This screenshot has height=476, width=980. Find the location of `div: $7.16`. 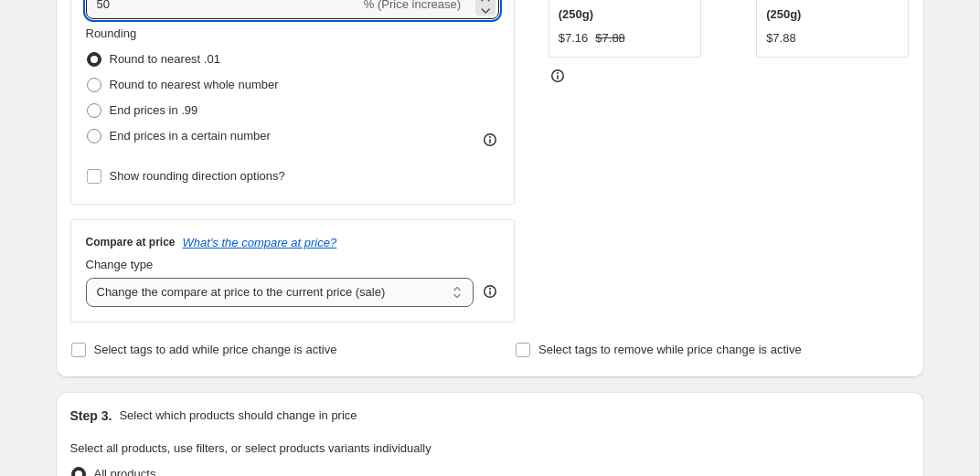

div: $7.16 is located at coordinates (573, 38).